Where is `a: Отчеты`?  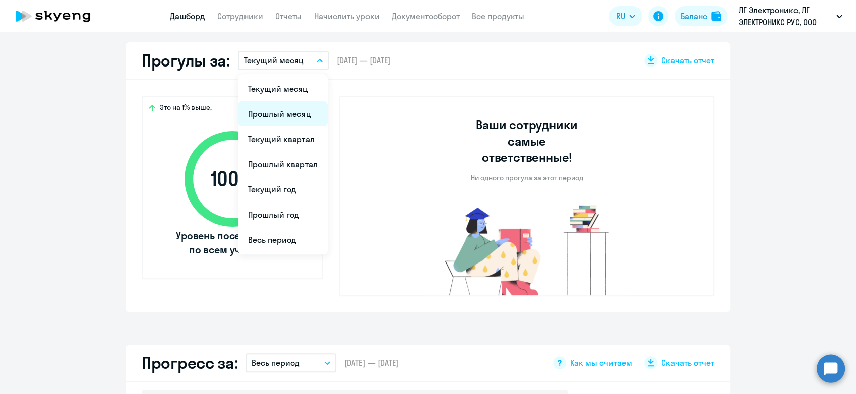 a: Отчеты is located at coordinates (288, 16).